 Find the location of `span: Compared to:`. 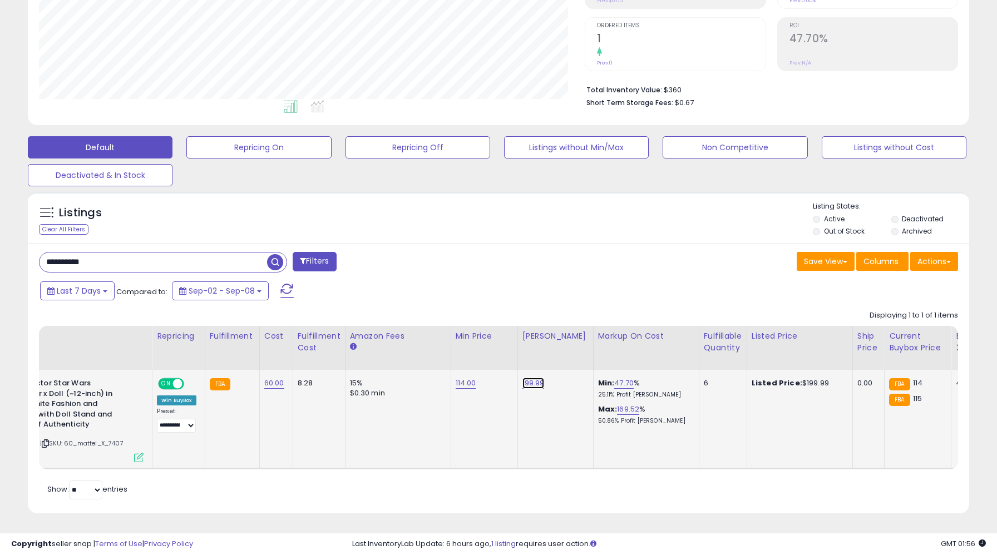

span: Compared to: is located at coordinates (142, 292).